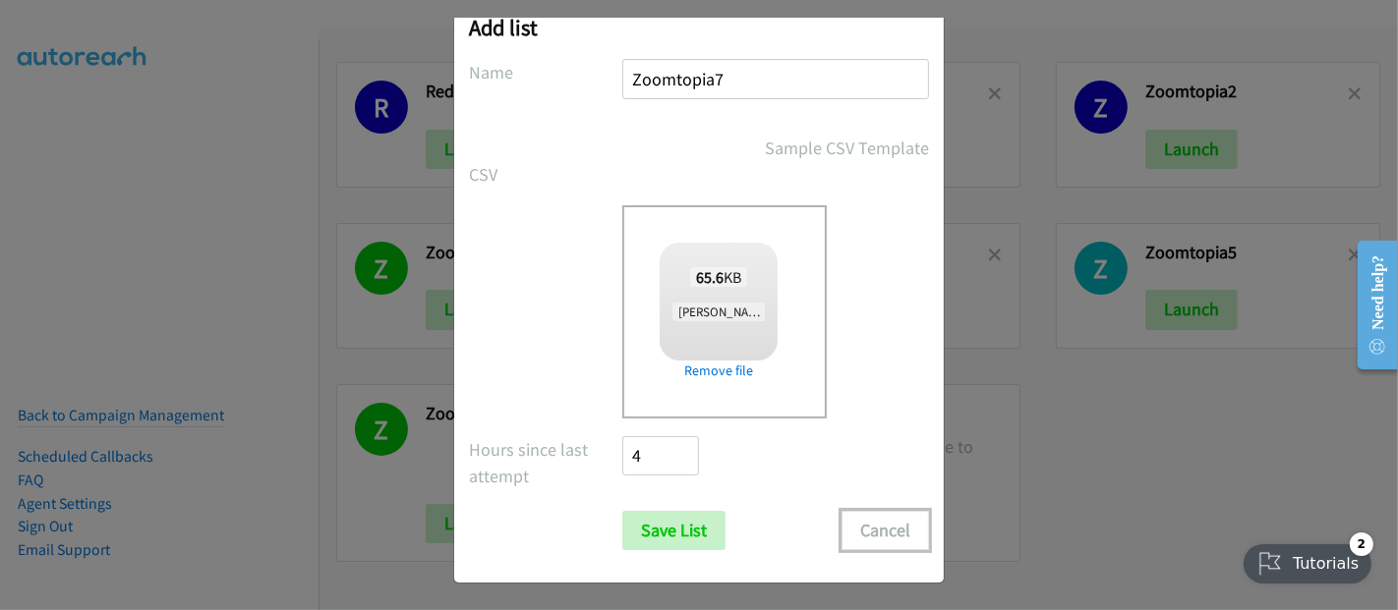  I want to click on div: Need help?, so click(35, 66).